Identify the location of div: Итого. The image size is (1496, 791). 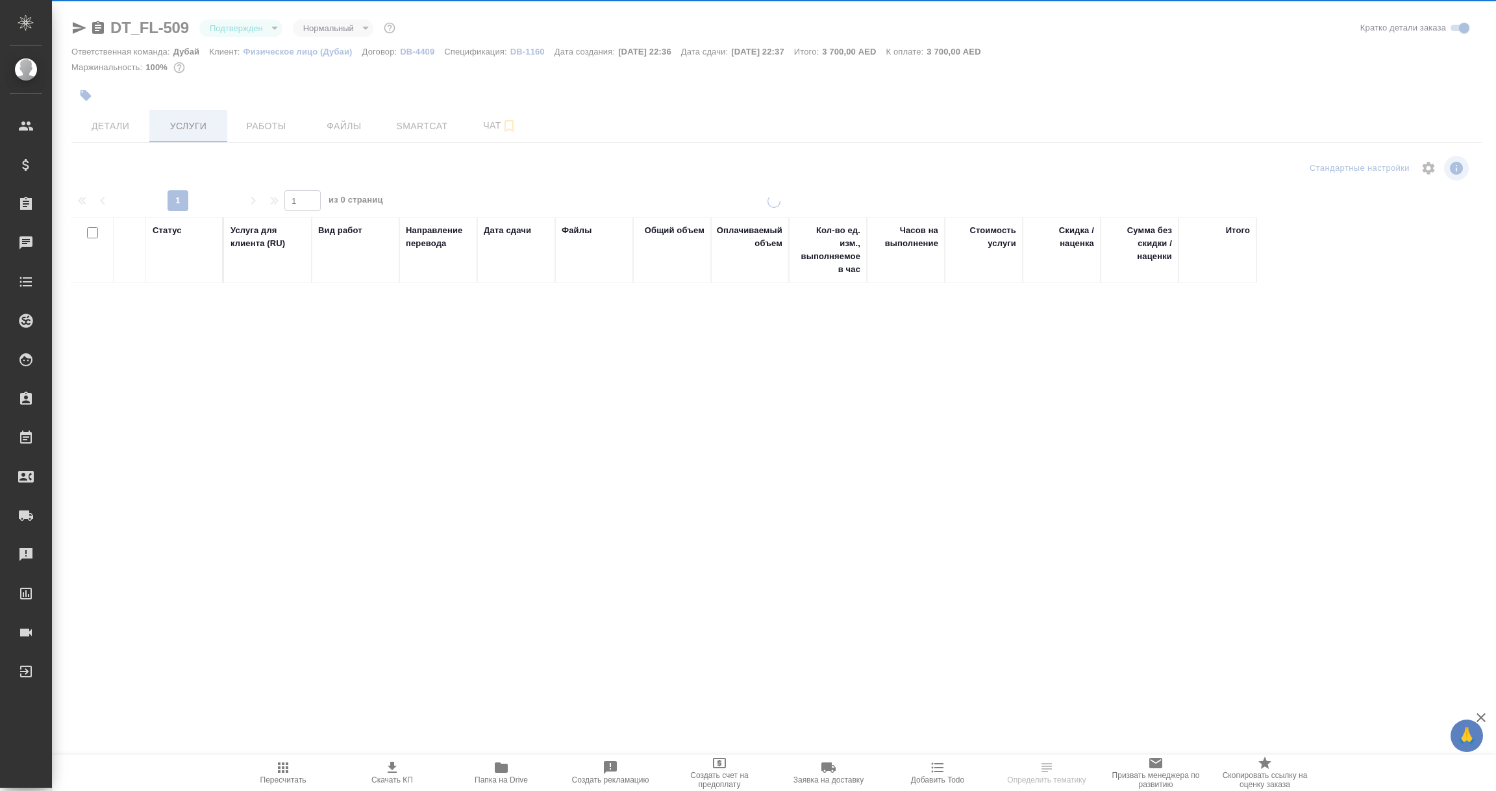
(1237, 230).